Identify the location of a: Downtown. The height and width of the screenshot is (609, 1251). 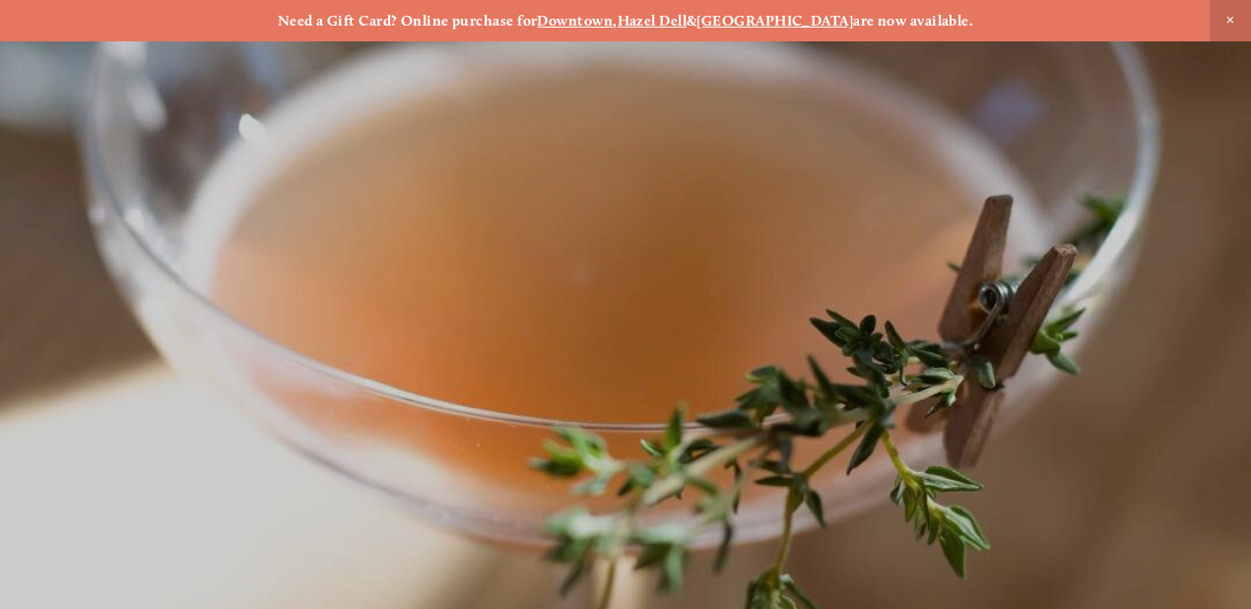
(574, 21).